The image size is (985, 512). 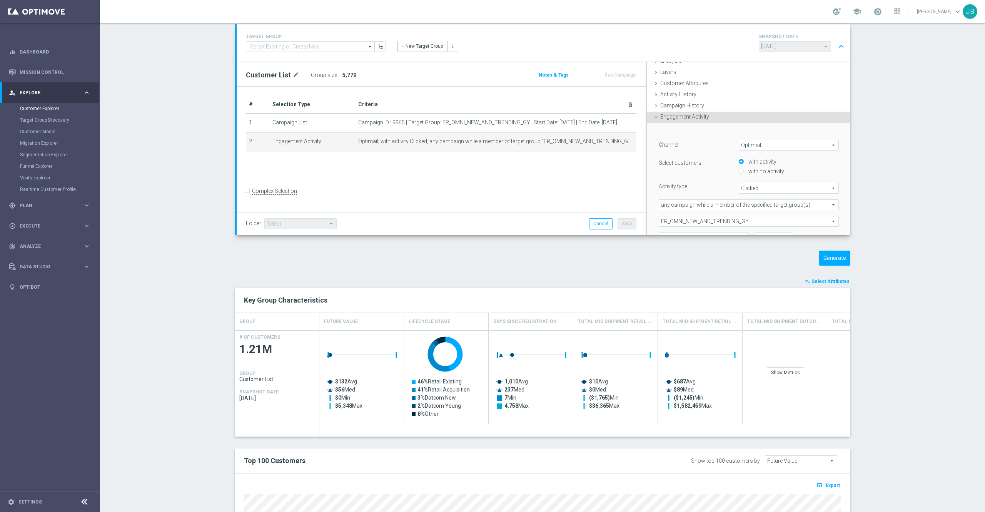 What do you see at coordinates (277, 379) in the screenshot?
I see `span: Customer List` at bounding box center [277, 379].